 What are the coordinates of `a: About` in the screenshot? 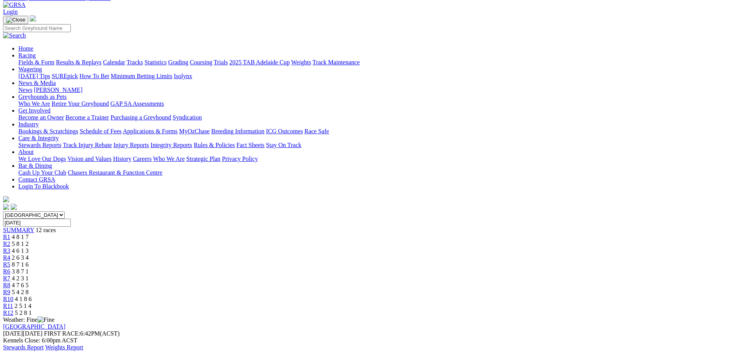 It's located at (26, 152).